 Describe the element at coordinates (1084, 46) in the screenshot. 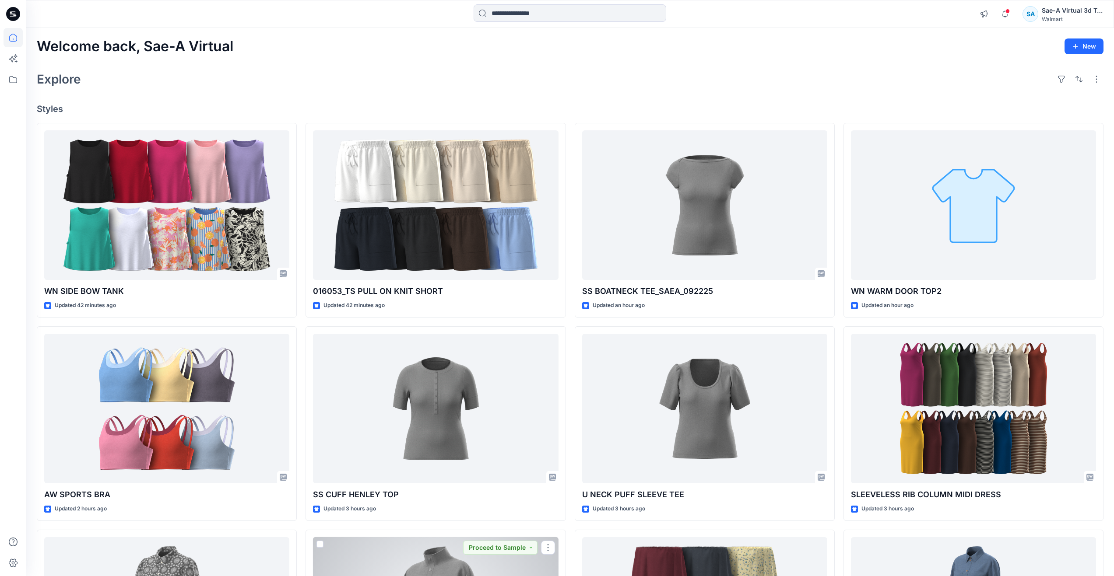

I see `button: New` at that location.